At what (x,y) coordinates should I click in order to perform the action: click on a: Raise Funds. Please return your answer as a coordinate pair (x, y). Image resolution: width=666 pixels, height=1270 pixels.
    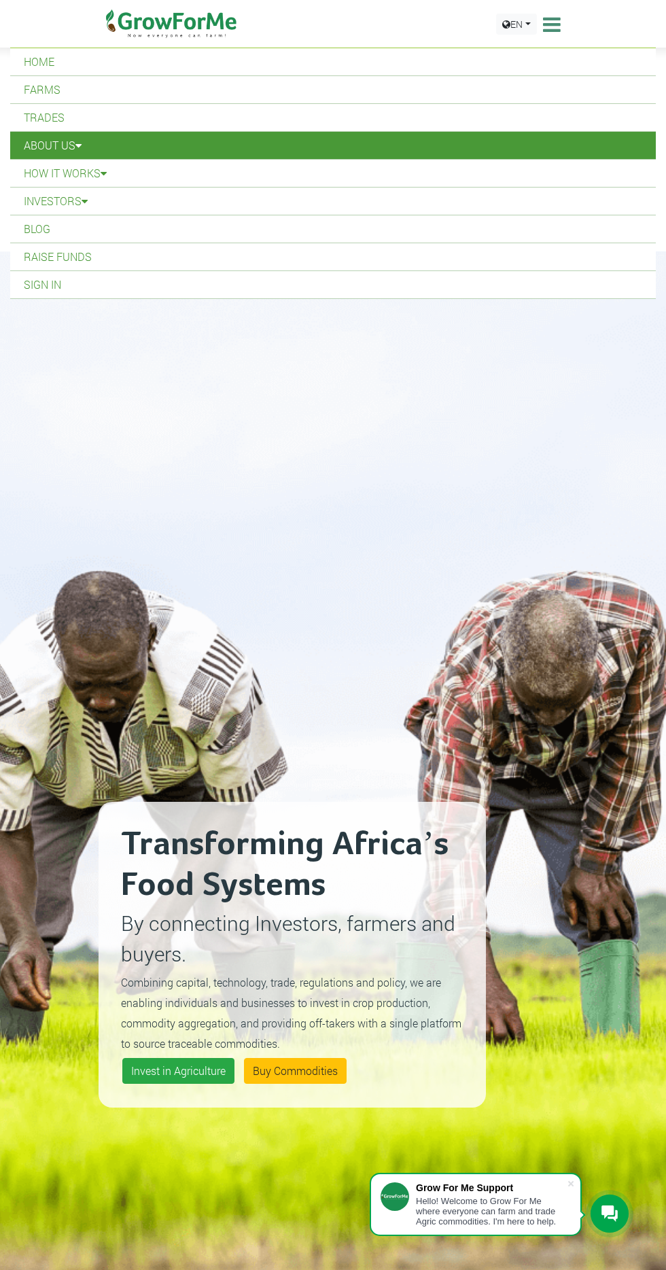
    Looking at the image, I should click on (333, 257).